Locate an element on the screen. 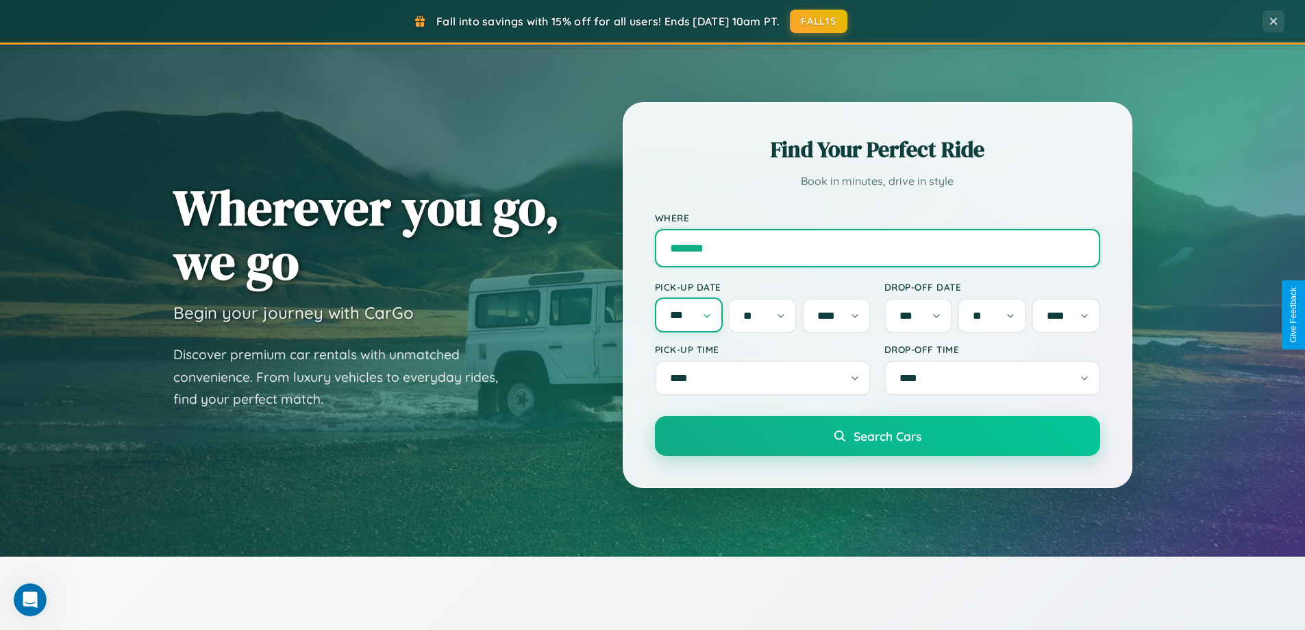 This screenshot has width=1305, height=630. h2: Find Your Perfect Ride is located at coordinates (877, 149).